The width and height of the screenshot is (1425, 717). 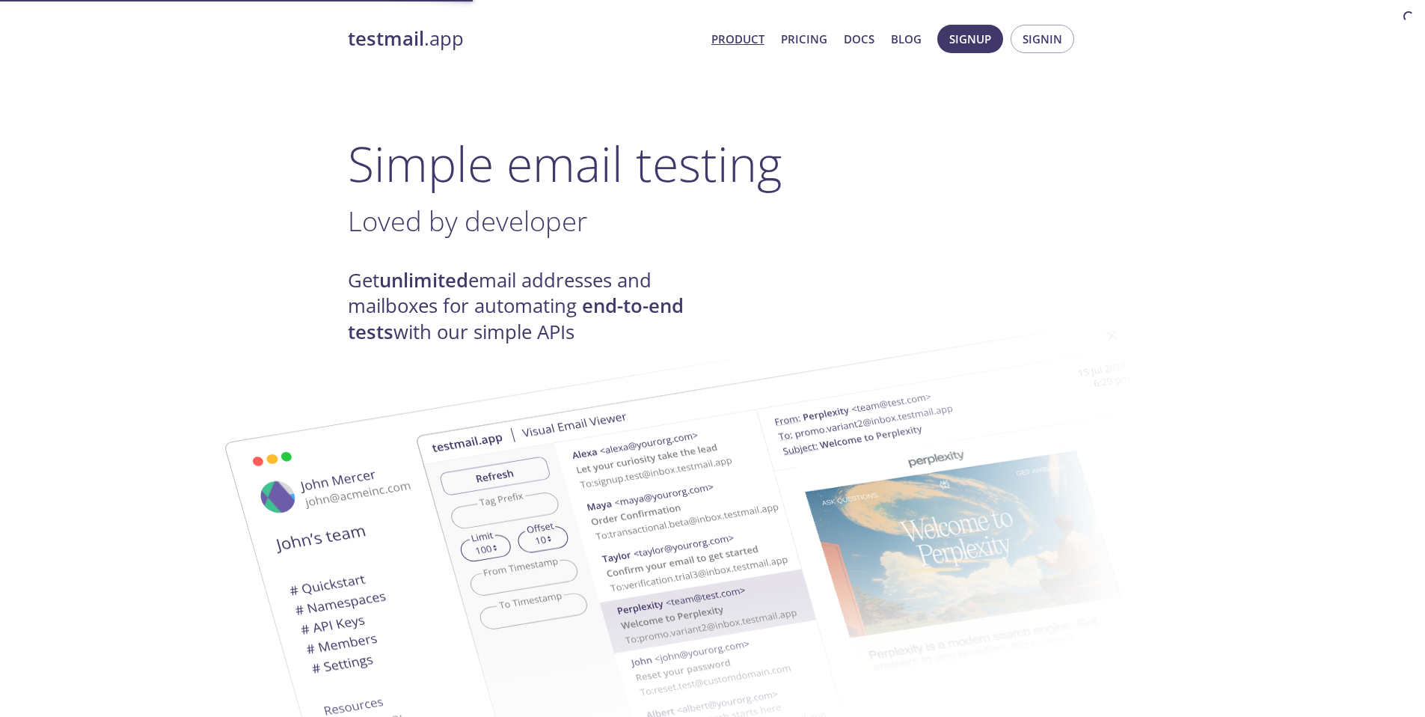 What do you see at coordinates (804, 39) in the screenshot?
I see `a: Pricing` at bounding box center [804, 39].